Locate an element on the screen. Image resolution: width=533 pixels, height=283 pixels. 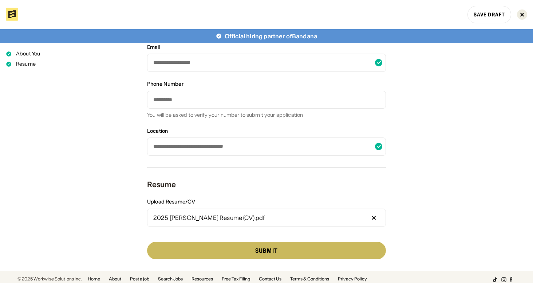
div: Submit is located at coordinates (267, 250).